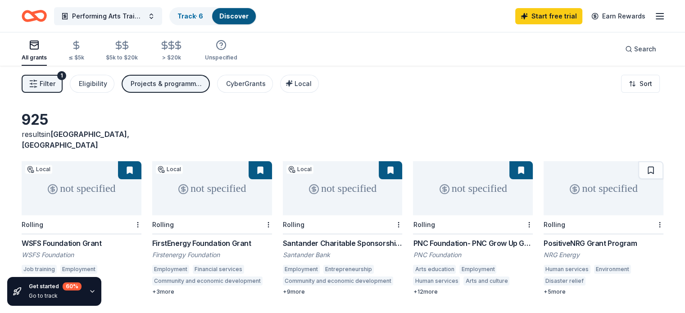  Describe the element at coordinates (221, 58) in the screenshot. I see `div: Unspecified` at that location.